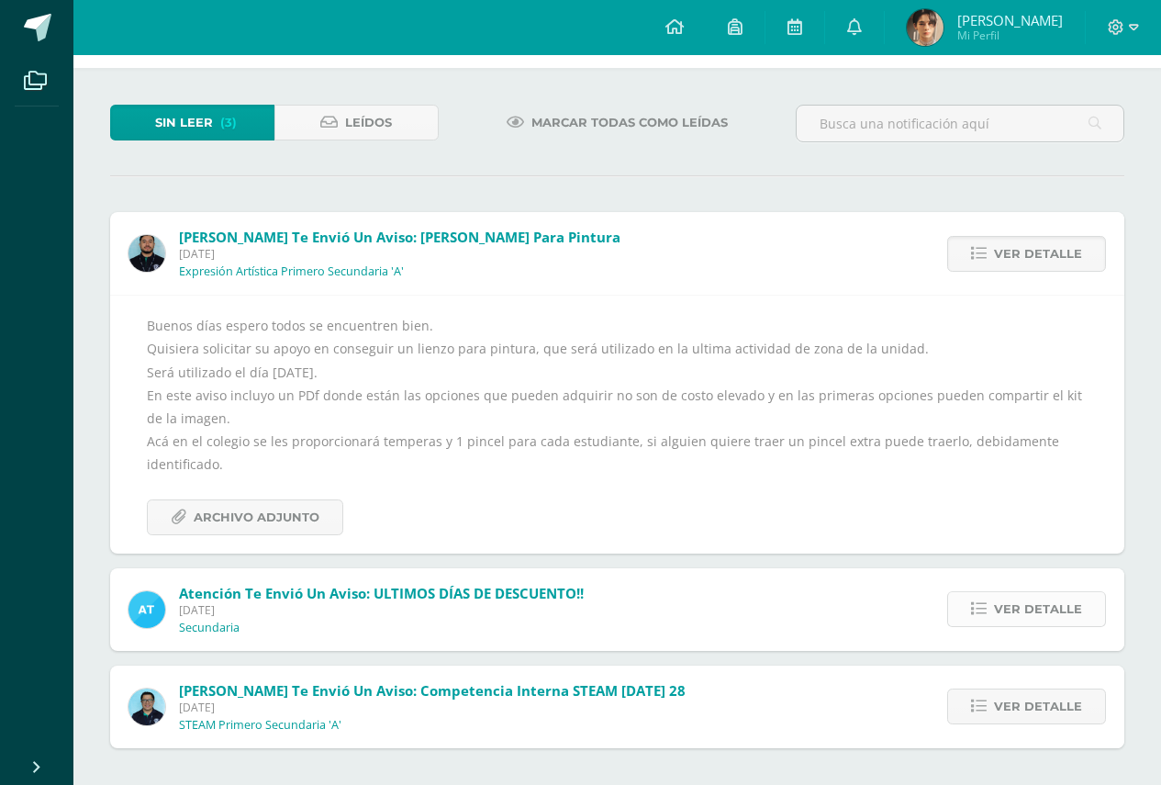 The width and height of the screenshot is (1161, 785). I want to click on p: STEAM Primero Secundaria 'A', so click(260, 725).